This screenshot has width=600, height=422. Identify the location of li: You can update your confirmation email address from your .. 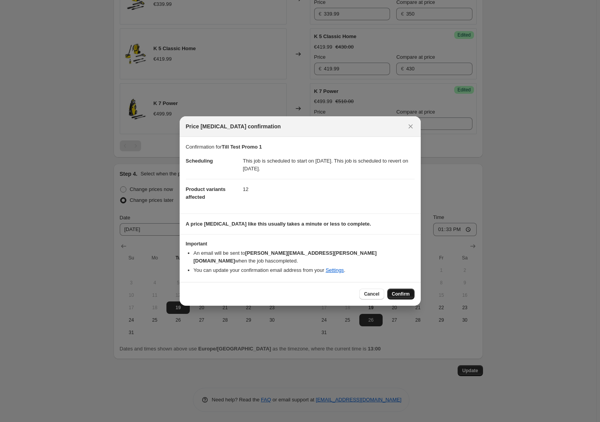
(304, 270).